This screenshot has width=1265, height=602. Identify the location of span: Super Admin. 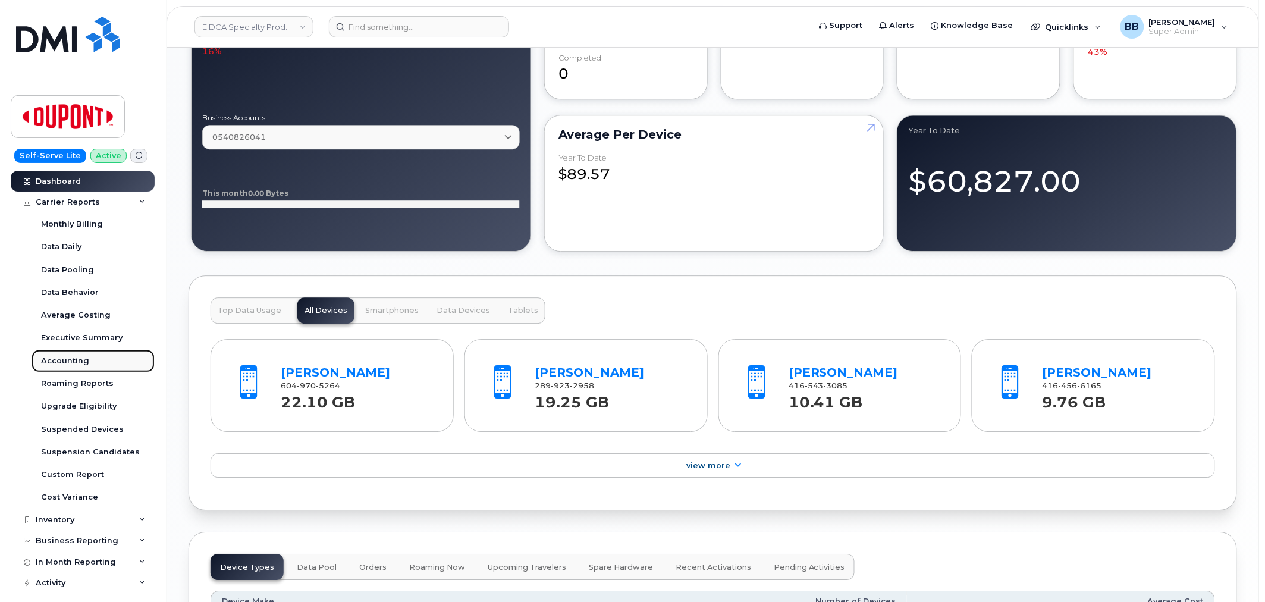
(1182, 32).